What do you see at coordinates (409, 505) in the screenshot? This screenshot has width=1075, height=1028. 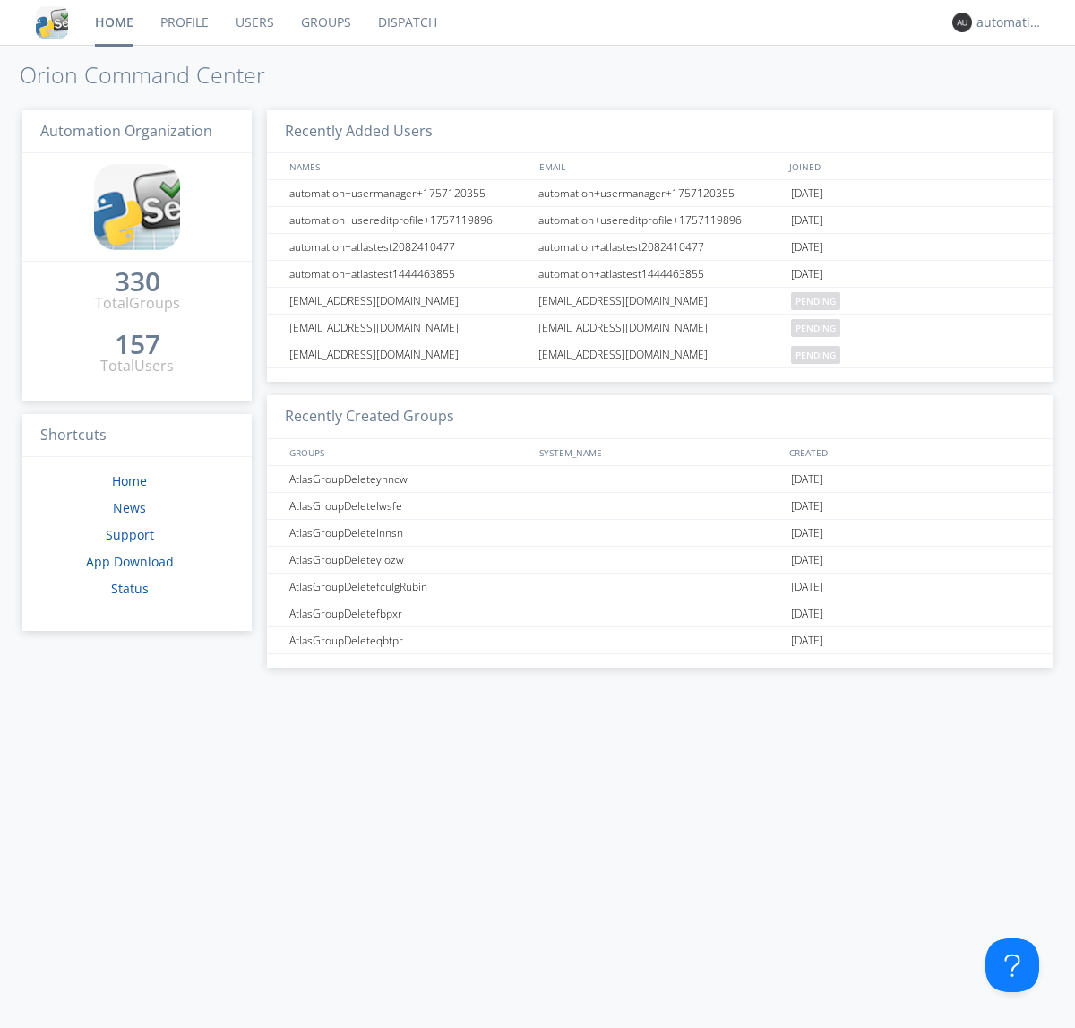 I see `div: AtlasGroupDeletelwsfe` at bounding box center [409, 505].